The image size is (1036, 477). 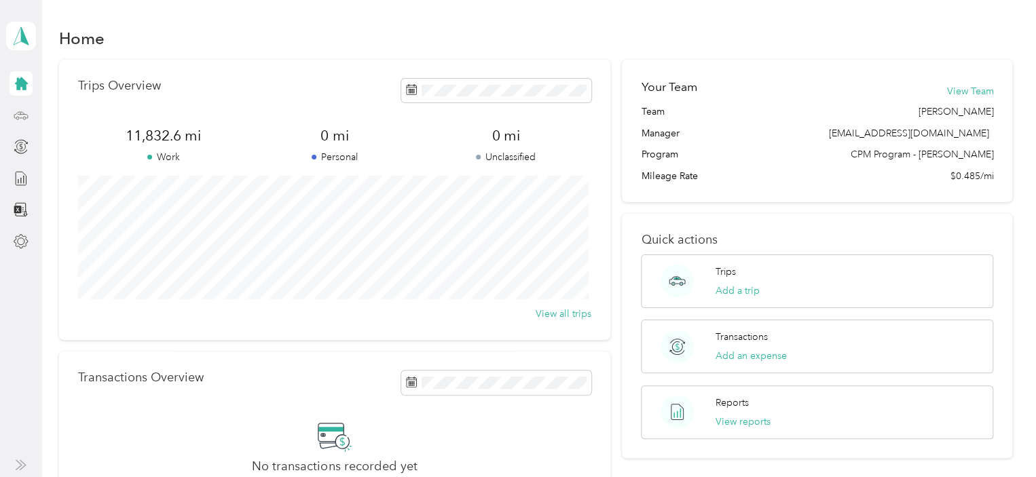 I want to click on p: Quick actions, so click(x=817, y=240).